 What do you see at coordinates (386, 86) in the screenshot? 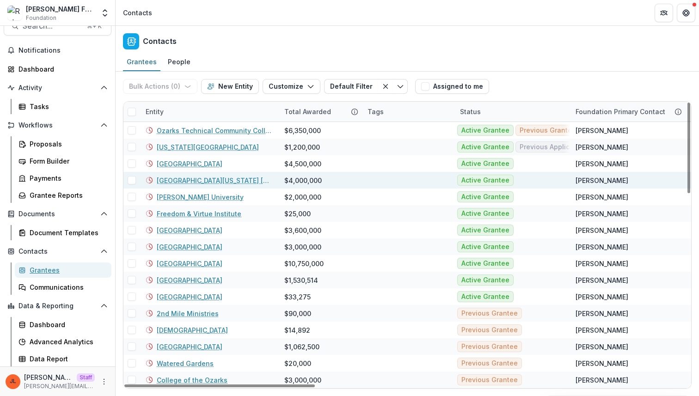
I see `button: Clear filter` at bounding box center [386, 86].